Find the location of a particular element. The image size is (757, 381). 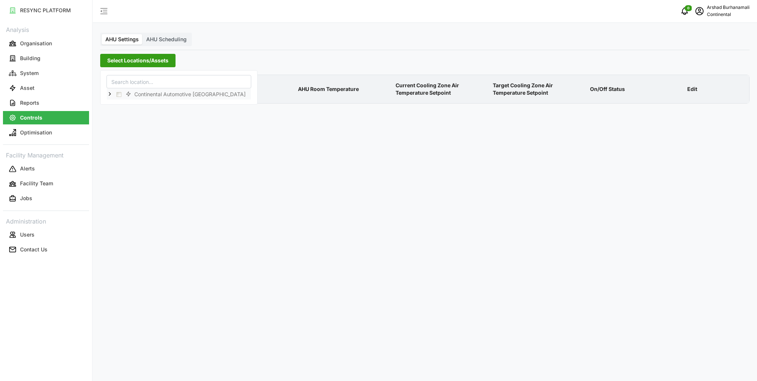

button: Controls is located at coordinates (46, 118).